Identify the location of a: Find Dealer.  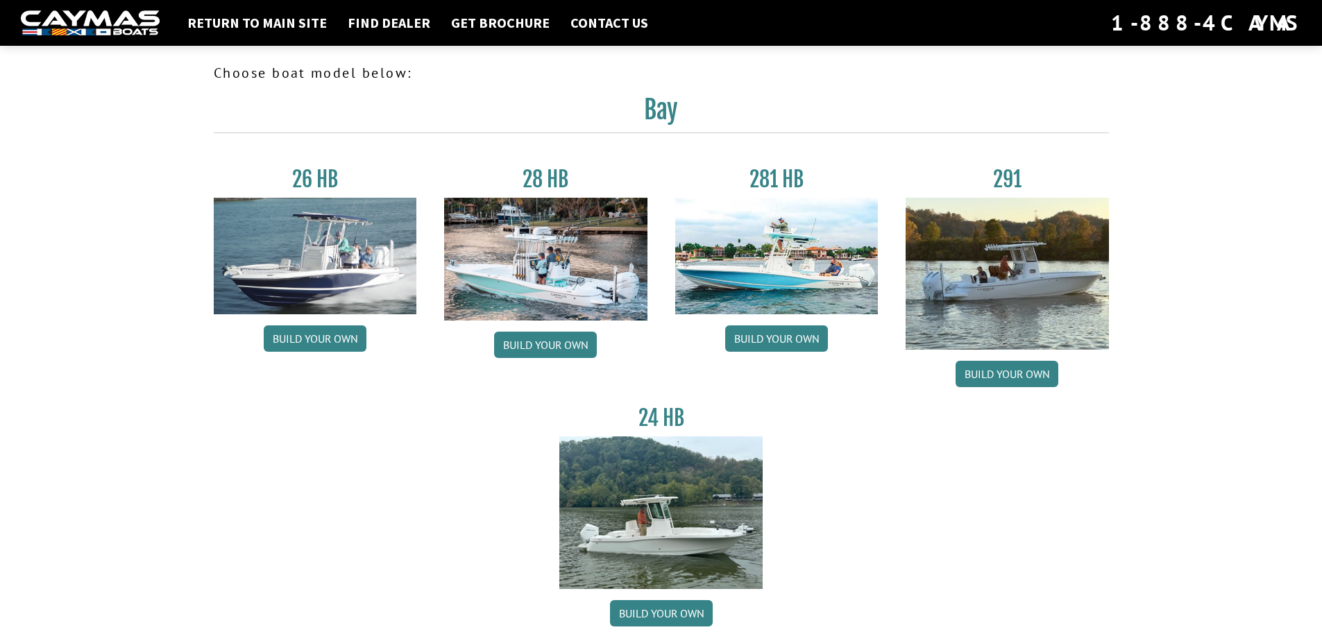
(389, 23).